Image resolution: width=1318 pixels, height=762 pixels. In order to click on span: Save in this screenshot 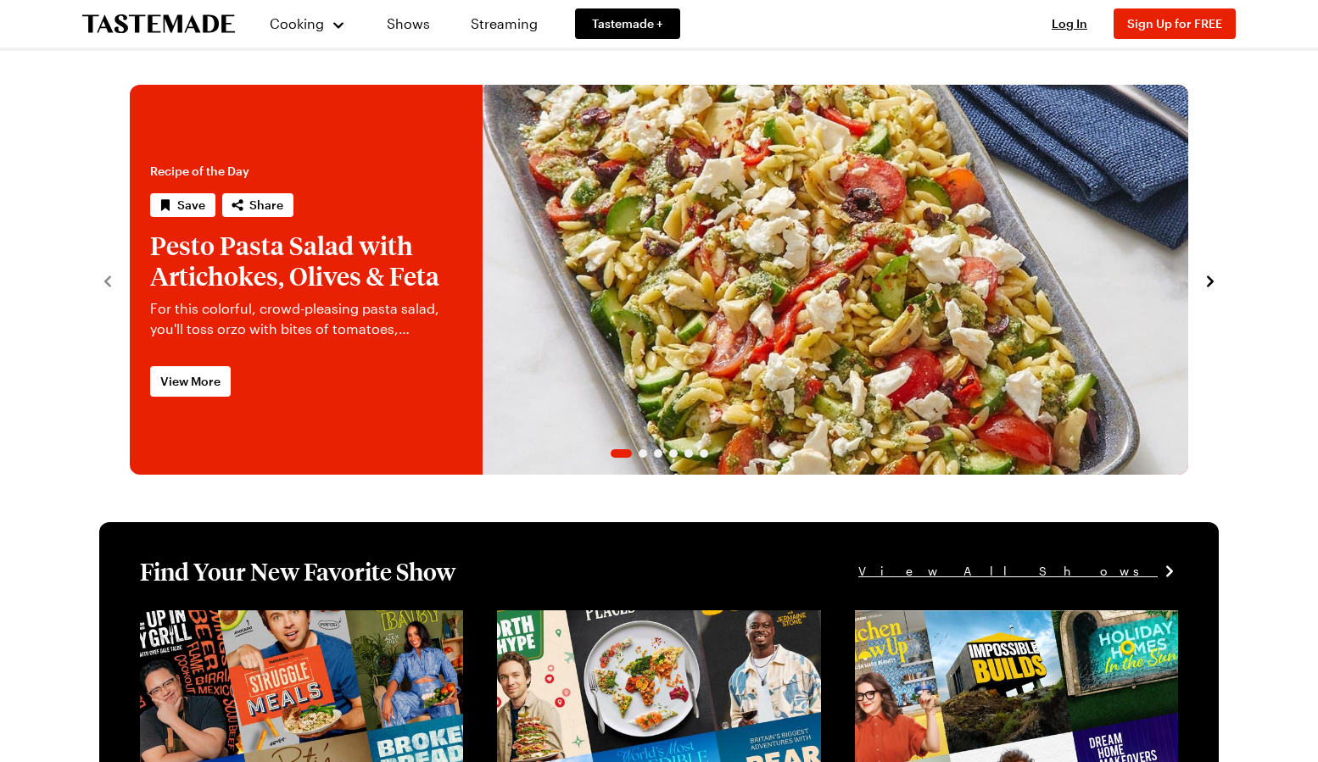, I will do `click(191, 205)`.